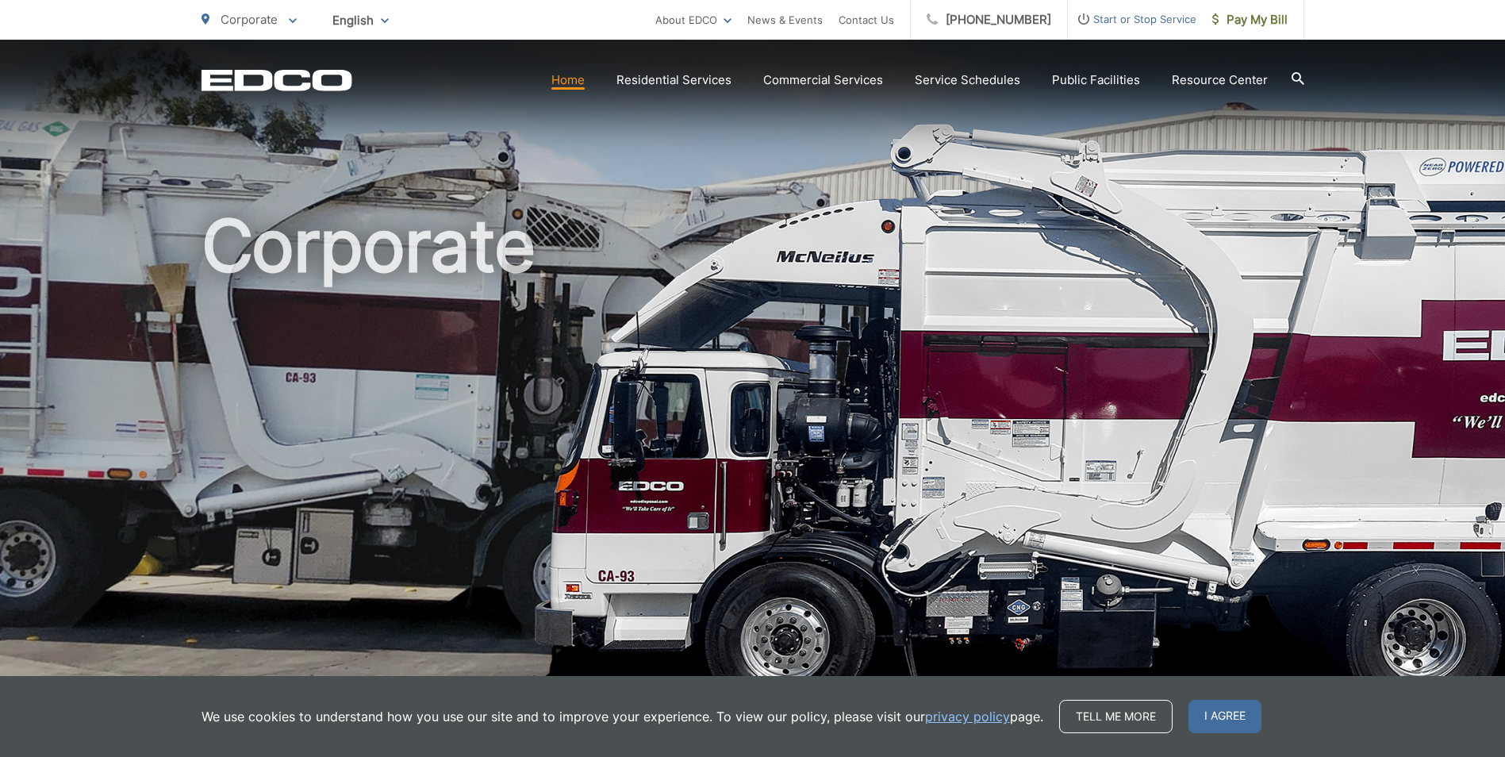 The height and width of the screenshot is (757, 1505). Describe the element at coordinates (568, 80) in the screenshot. I see `a: Home` at that location.